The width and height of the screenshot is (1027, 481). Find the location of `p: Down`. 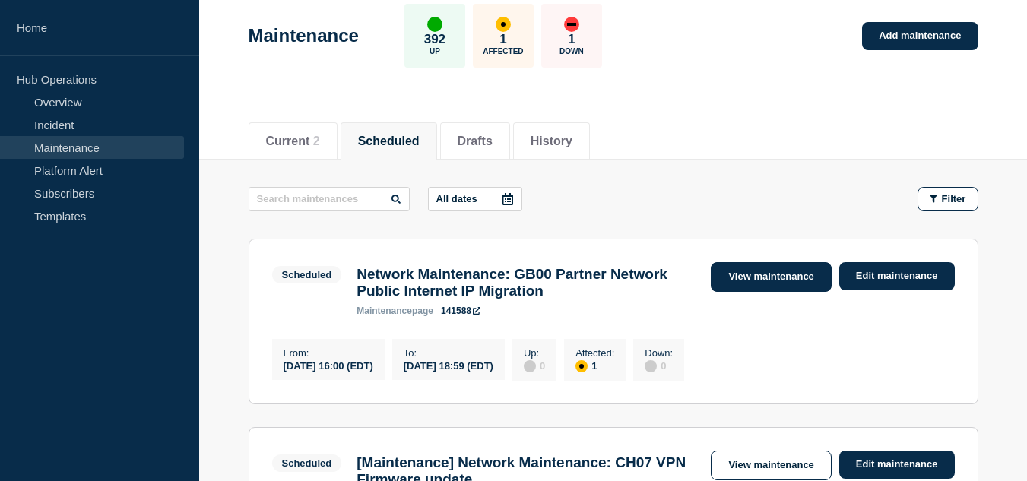

p: Down is located at coordinates (572, 51).